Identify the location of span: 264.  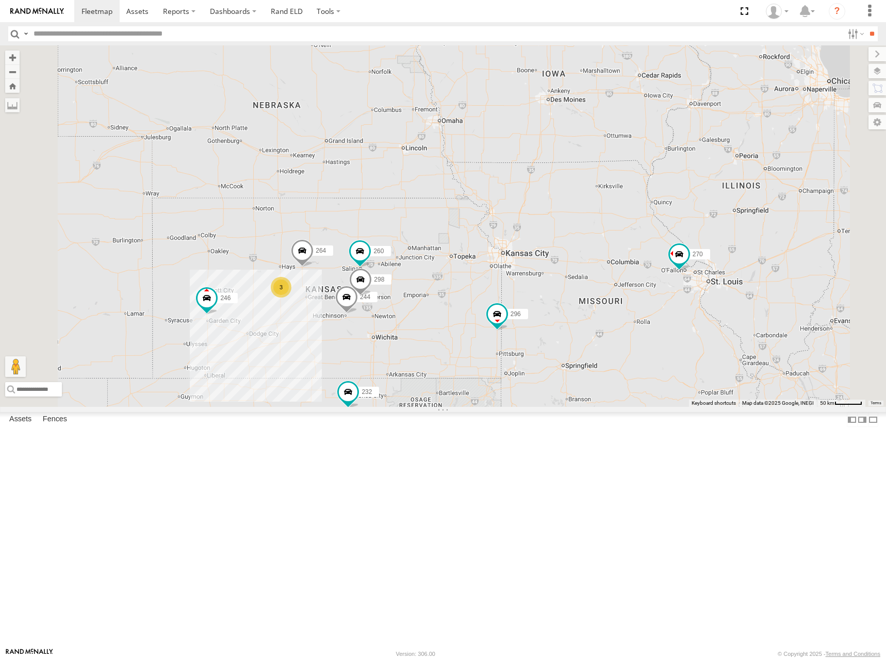
(321, 251).